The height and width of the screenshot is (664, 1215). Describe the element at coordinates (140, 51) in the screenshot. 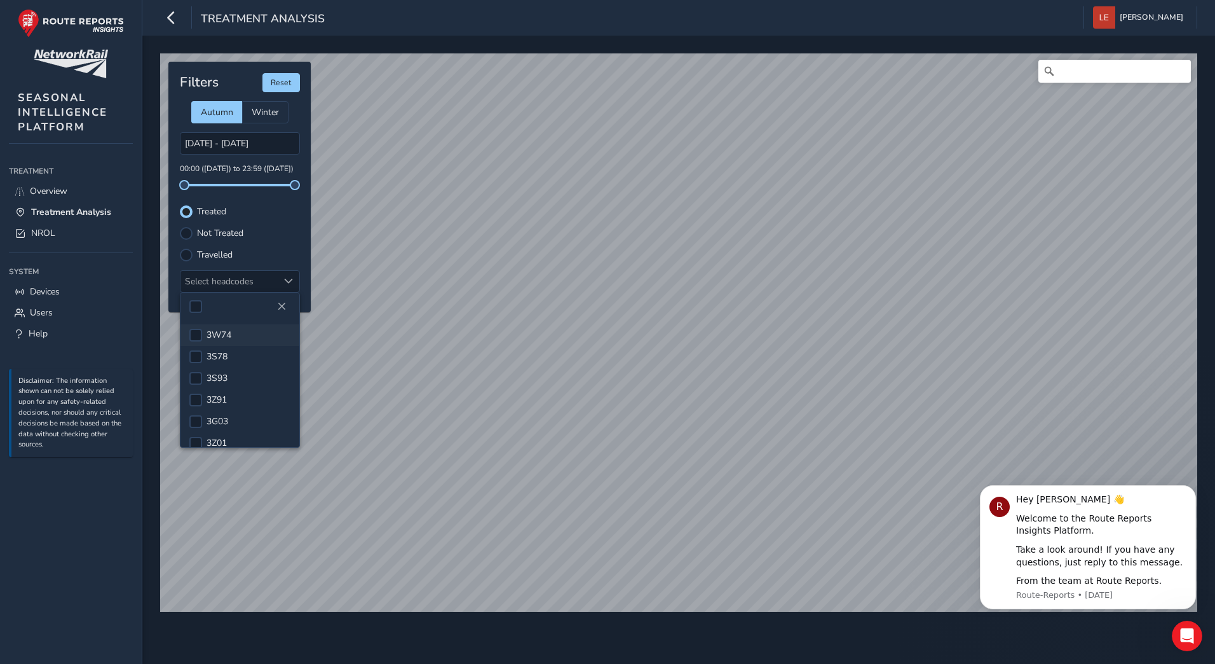

I see `div: Welcome to the Route Reports Insights Platform.` at that location.